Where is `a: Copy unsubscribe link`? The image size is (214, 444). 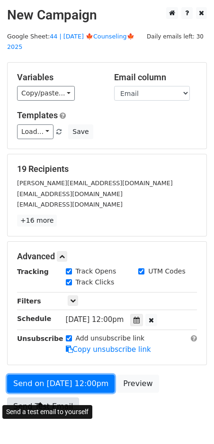 a: Copy unsubscribe link is located at coordinates (109, 349).